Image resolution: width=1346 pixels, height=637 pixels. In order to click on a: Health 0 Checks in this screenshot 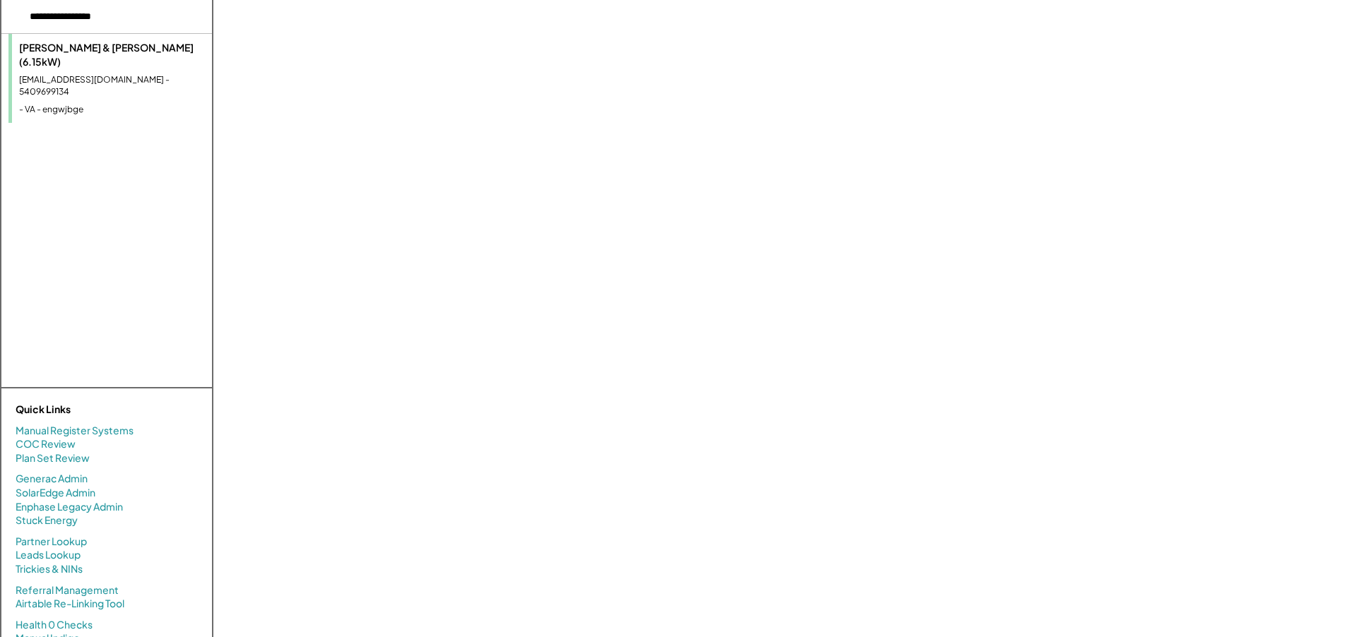, I will do `click(54, 625)`.